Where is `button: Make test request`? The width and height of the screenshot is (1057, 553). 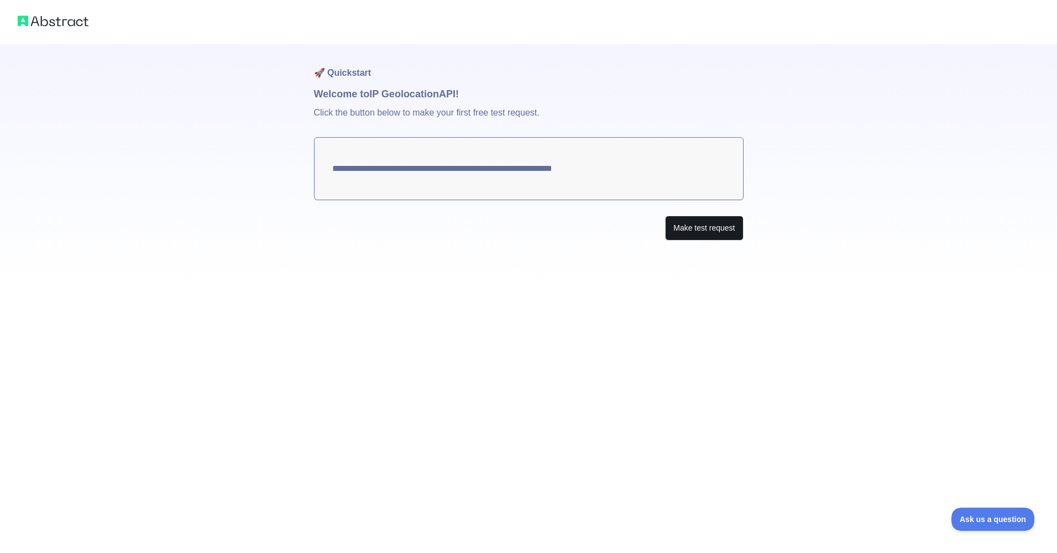
button: Make test request is located at coordinates (704, 228).